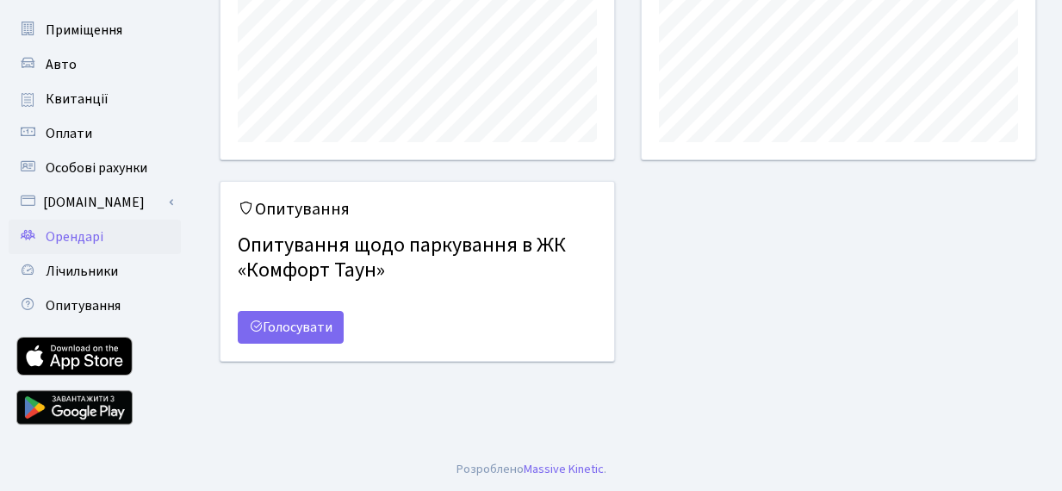  I want to click on span: Орендарі, so click(74, 237).